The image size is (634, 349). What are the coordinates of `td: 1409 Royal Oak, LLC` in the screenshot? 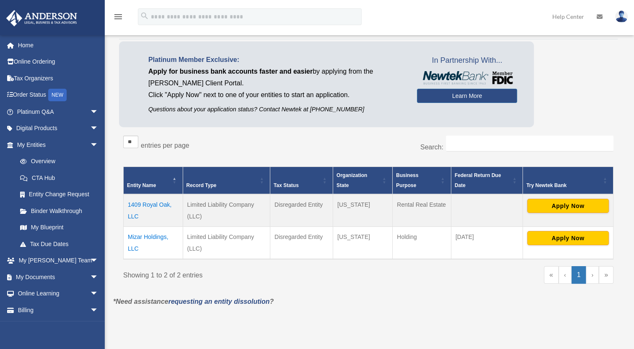 It's located at (153, 211).